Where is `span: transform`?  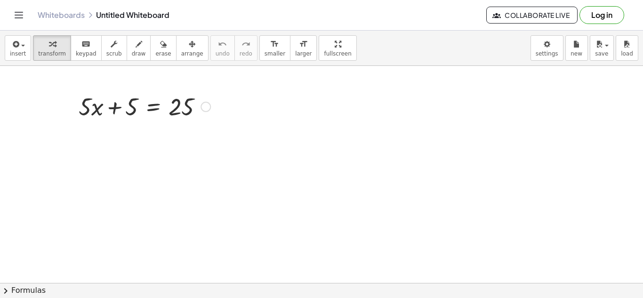 span: transform is located at coordinates (52, 54).